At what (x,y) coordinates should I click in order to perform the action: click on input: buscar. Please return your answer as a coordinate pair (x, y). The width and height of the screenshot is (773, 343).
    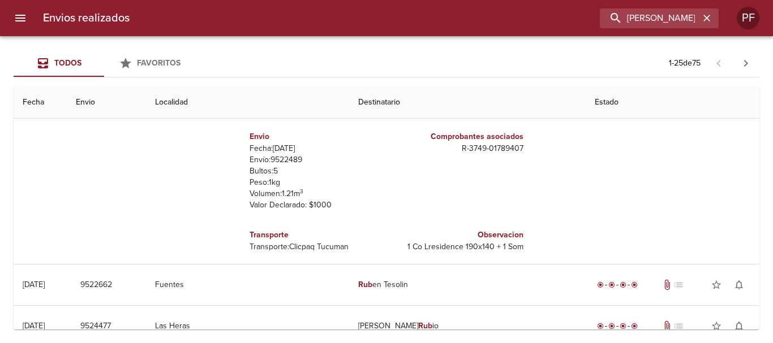
    Looking at the image, I should click on (650, 18).